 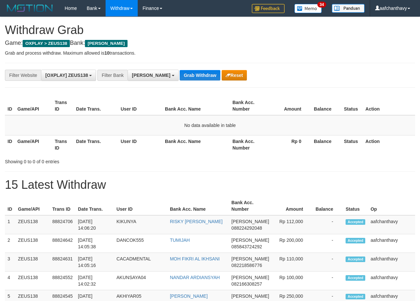 What do you see at coordinates (180, 241) in the screenshot?
I see `a: TUMIJAH` at bounding box center [180, 241].